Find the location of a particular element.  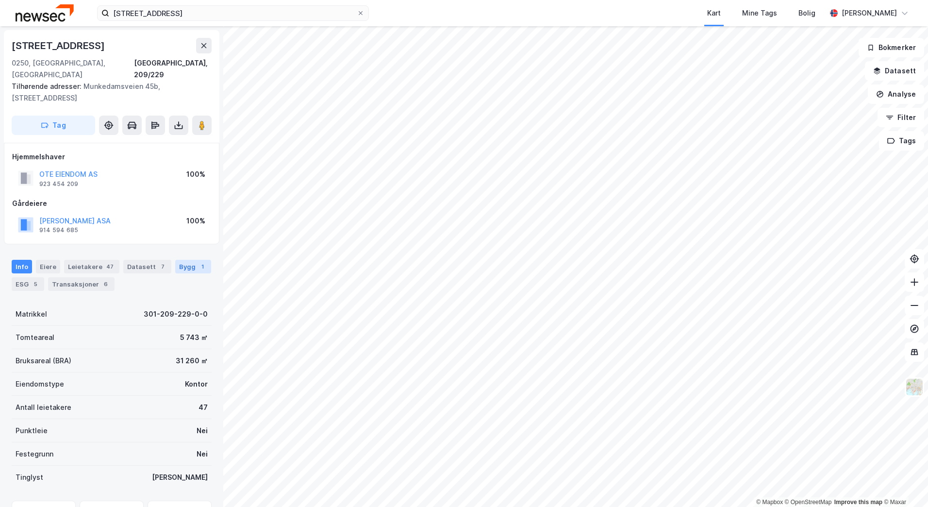

div: 7 is located at coordinates (163, 266).